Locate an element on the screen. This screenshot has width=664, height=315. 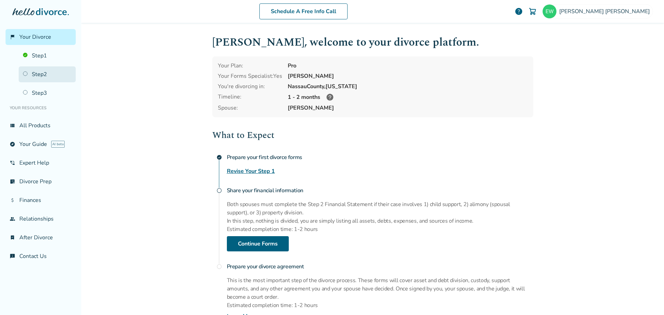
span: check_circle is located at coordinates (219, 157).